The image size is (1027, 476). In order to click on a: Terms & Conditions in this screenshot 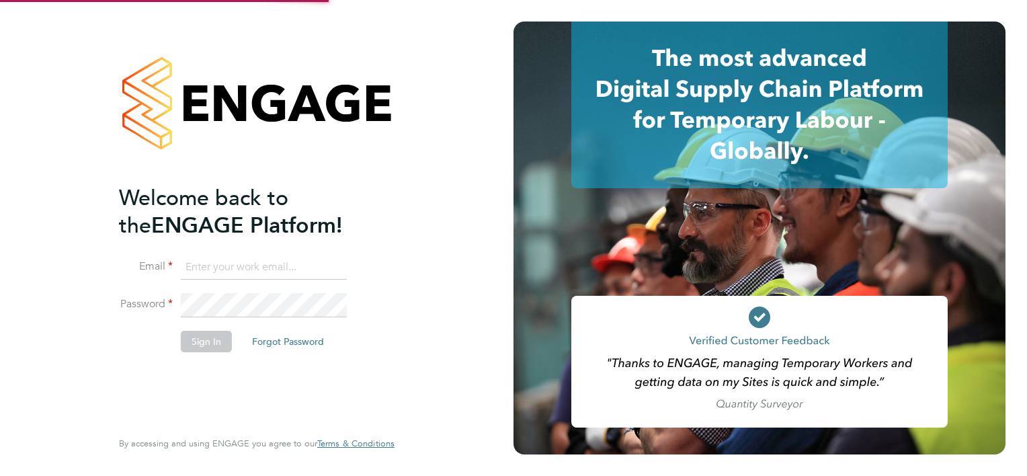, I will do `click(355, 444)`.